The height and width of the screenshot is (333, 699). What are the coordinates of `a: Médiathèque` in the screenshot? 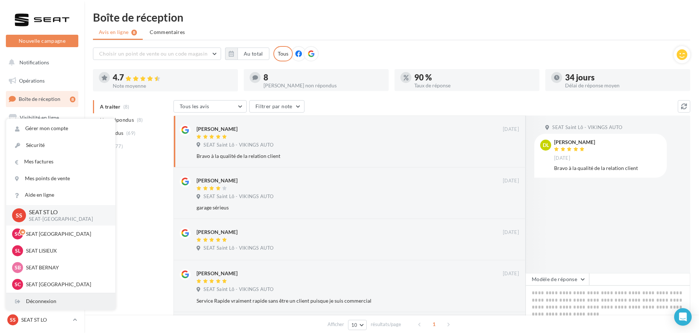 It's located at (42, 172).